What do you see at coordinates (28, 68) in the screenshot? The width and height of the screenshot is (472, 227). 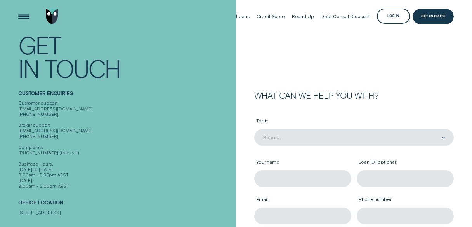 I see `div: In` at bounding box center [28, 68].